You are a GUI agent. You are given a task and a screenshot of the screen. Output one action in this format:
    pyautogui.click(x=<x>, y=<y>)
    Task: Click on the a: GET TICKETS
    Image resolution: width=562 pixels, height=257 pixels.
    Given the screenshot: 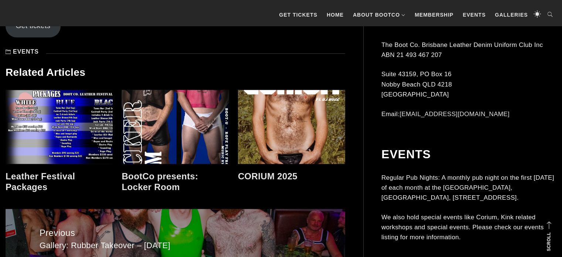 What is the action you would take?
    pyautogui.click(x=298, y=15)
    